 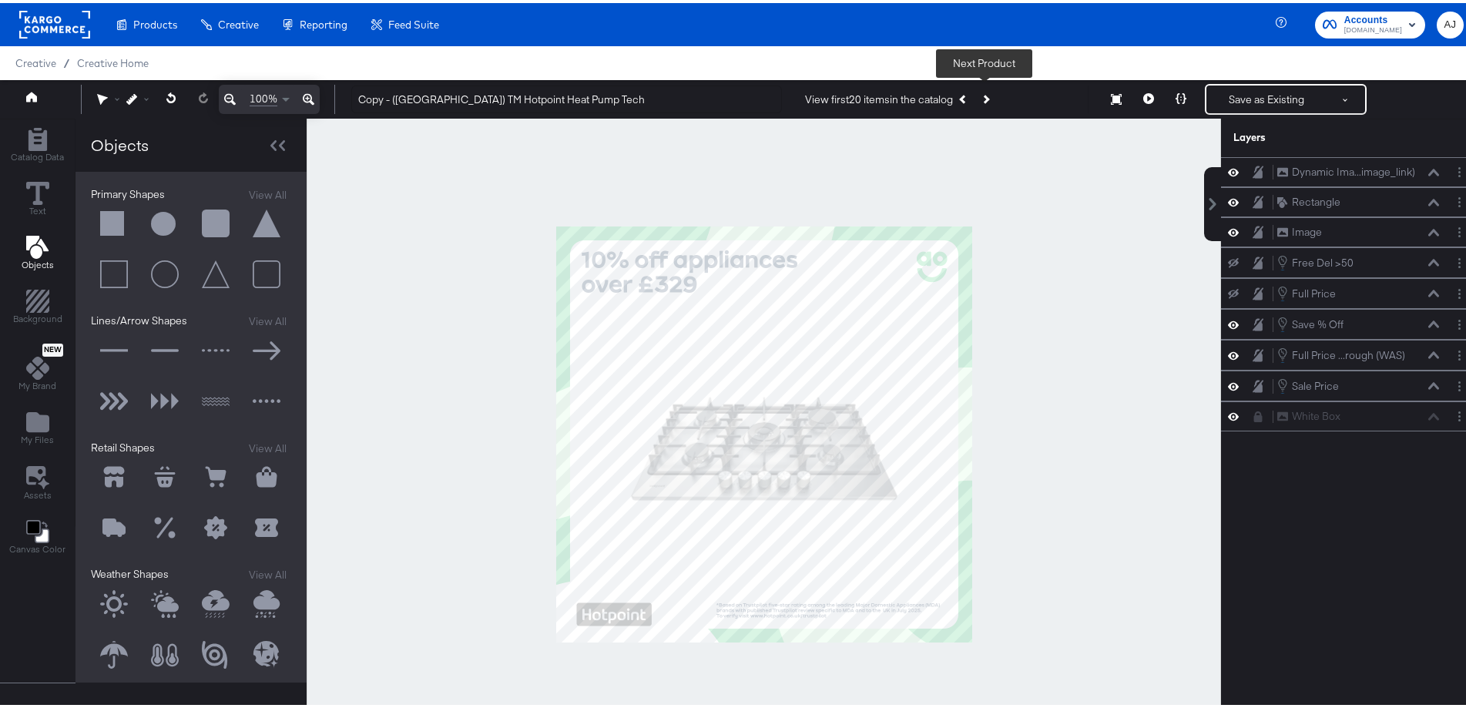 I want to click on span: Canvas Color, so click(x=37, y=546).